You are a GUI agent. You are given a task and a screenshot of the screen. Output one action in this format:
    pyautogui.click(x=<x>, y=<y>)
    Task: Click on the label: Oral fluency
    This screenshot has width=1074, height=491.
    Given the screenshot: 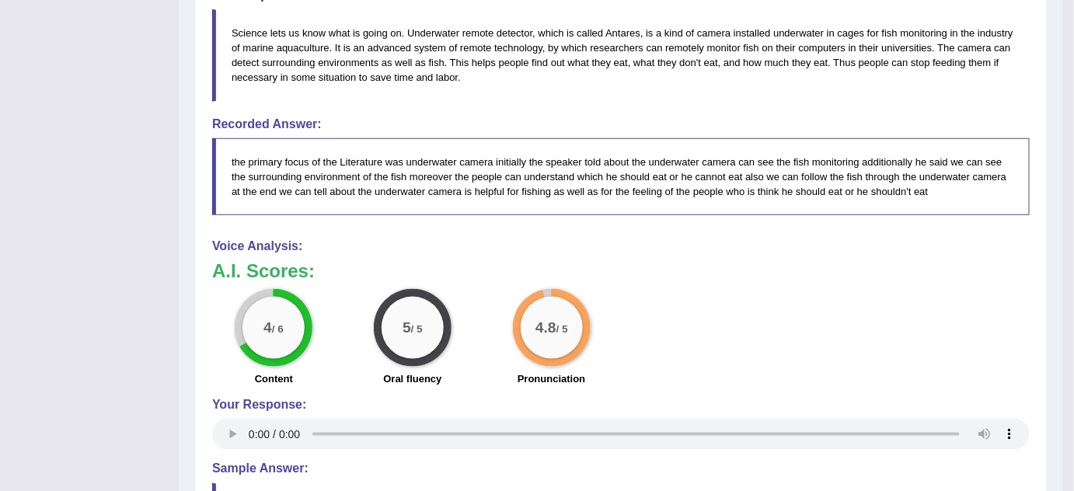 What is the action you would take?
    pyautogui.click(x=412, y=378)
    